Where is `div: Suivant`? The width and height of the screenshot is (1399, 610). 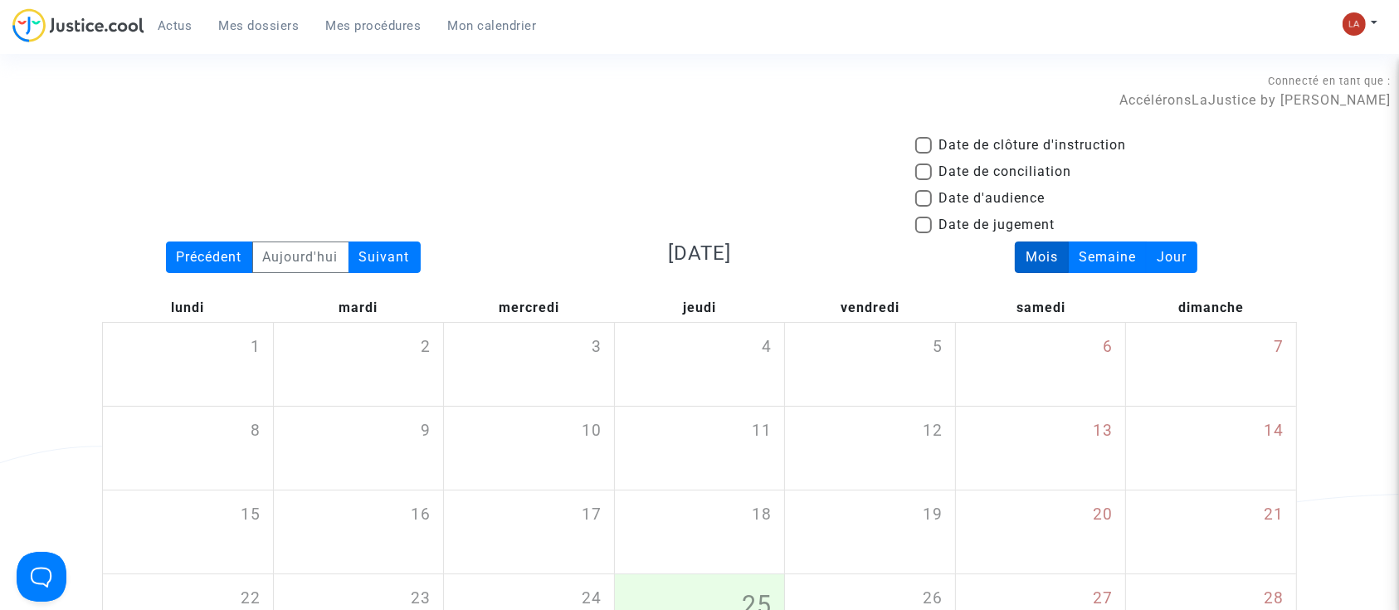 div: Suivant is located at coordinates (384, 257).